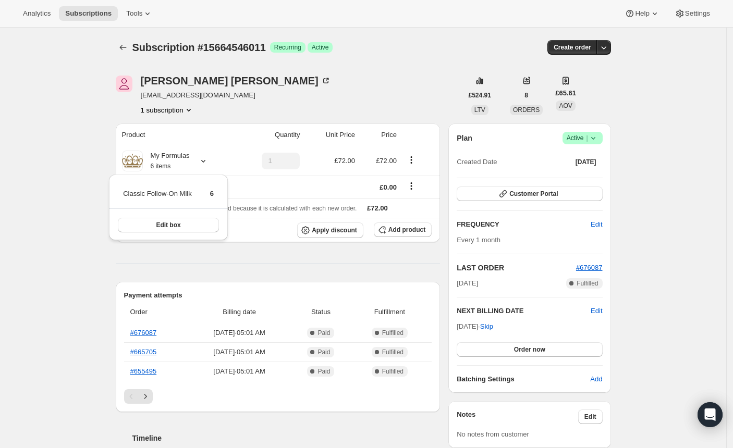  What do you see at coordinates (168, 225) in the screenshot?
I see `button: Edit box` at bounding box center [168, 225].